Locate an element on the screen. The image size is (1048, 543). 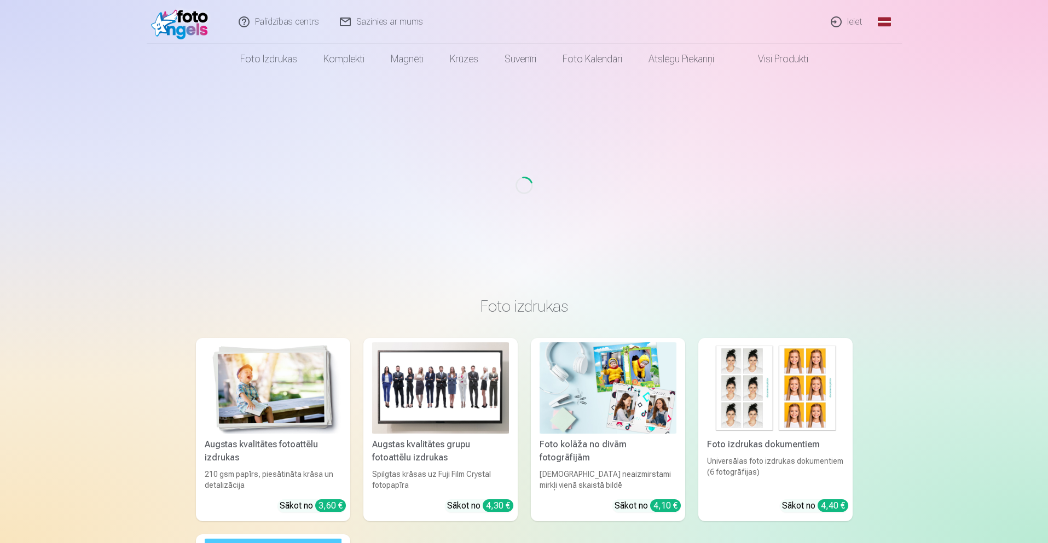
a: Krūzes is located at coordinates (464, 59).